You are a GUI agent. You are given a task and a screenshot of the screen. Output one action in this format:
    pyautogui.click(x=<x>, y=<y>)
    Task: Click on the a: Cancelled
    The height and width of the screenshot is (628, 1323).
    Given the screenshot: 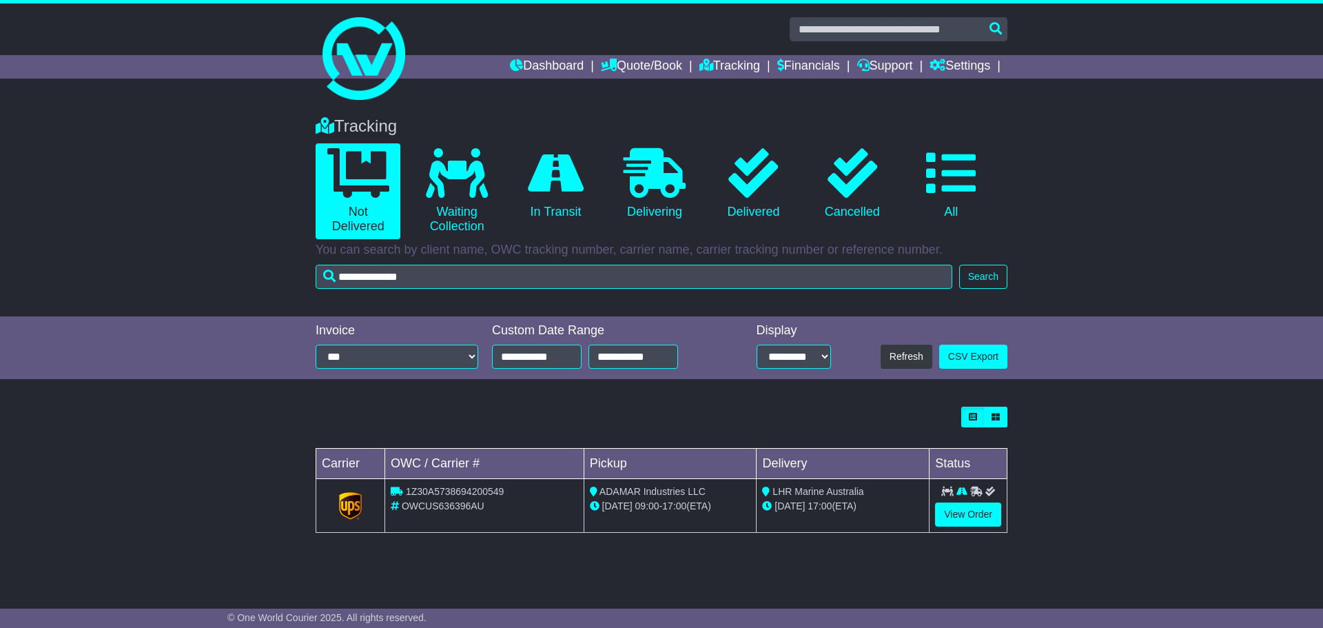 What is the action you would take?
    pyautogui.click(x=852, y=184)
    